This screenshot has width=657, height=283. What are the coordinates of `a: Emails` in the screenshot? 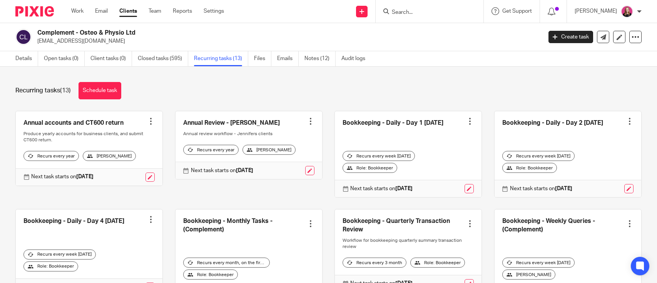 It's located at (288, 59).